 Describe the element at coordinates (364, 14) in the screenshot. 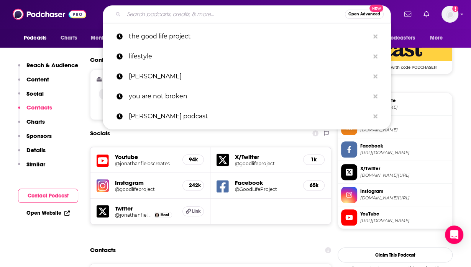

I see `button: Open AdvancedNew` at that location.